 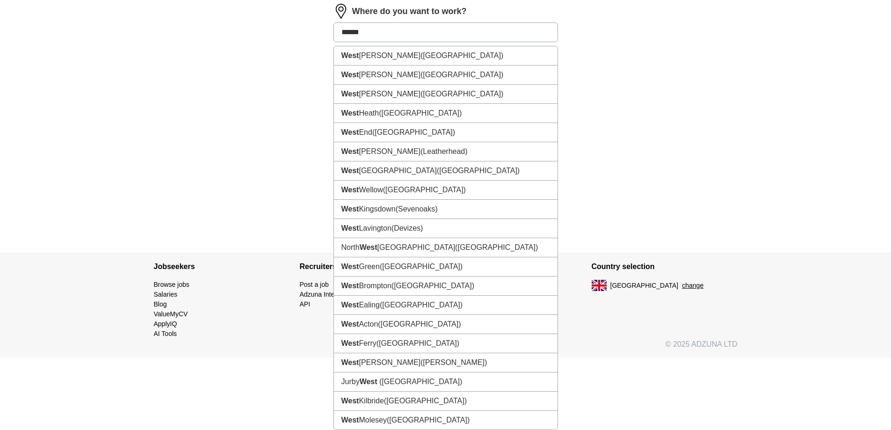 What do you see at coordinates (407, 228) in the screenshot?
I see `span: (Devizes)` at bounding box center [407, 228].